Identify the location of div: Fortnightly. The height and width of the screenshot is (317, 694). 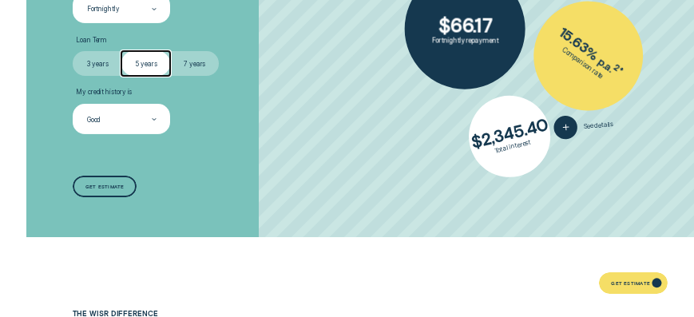
(103, 9).